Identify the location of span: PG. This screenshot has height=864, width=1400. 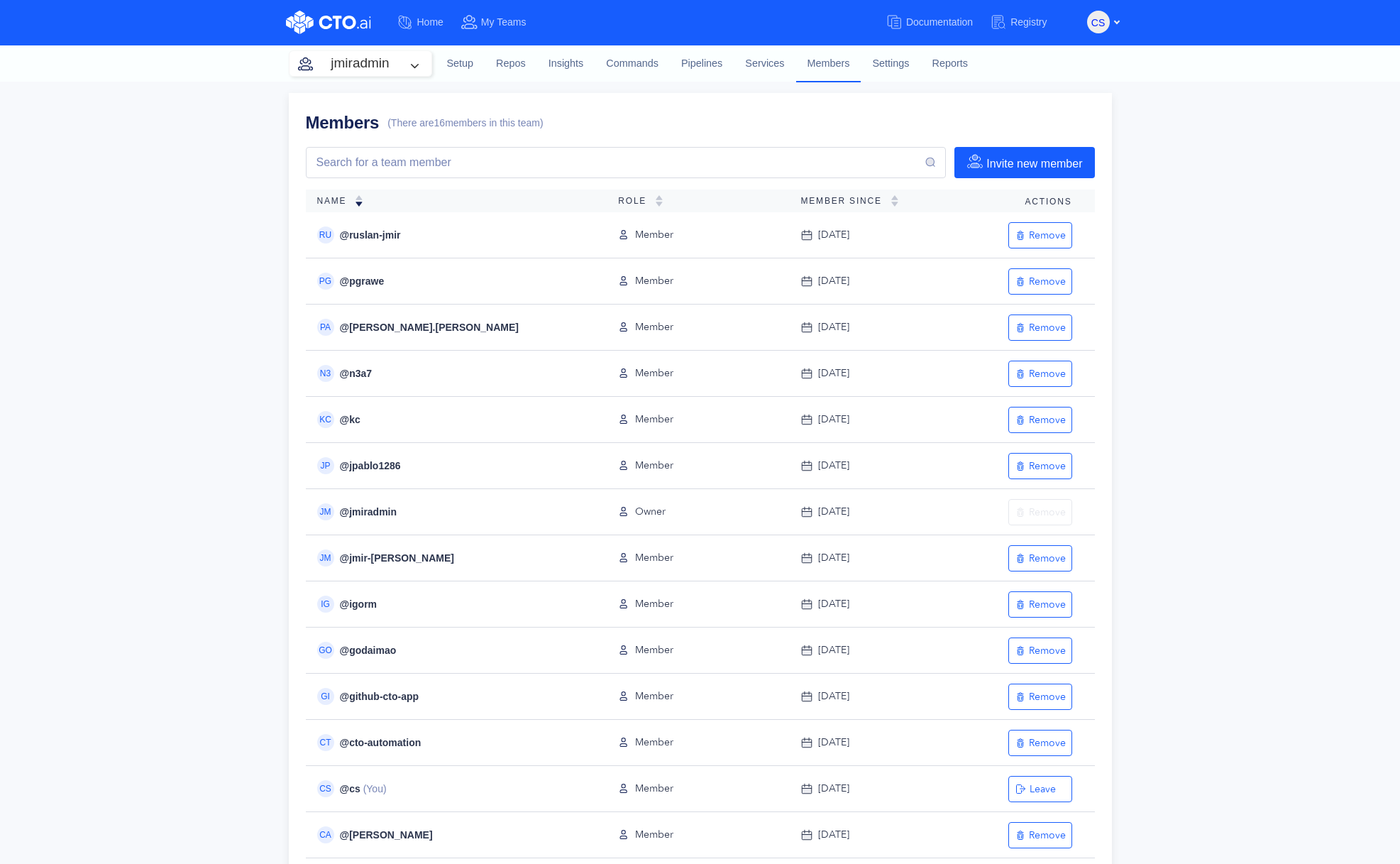
(325, 281).